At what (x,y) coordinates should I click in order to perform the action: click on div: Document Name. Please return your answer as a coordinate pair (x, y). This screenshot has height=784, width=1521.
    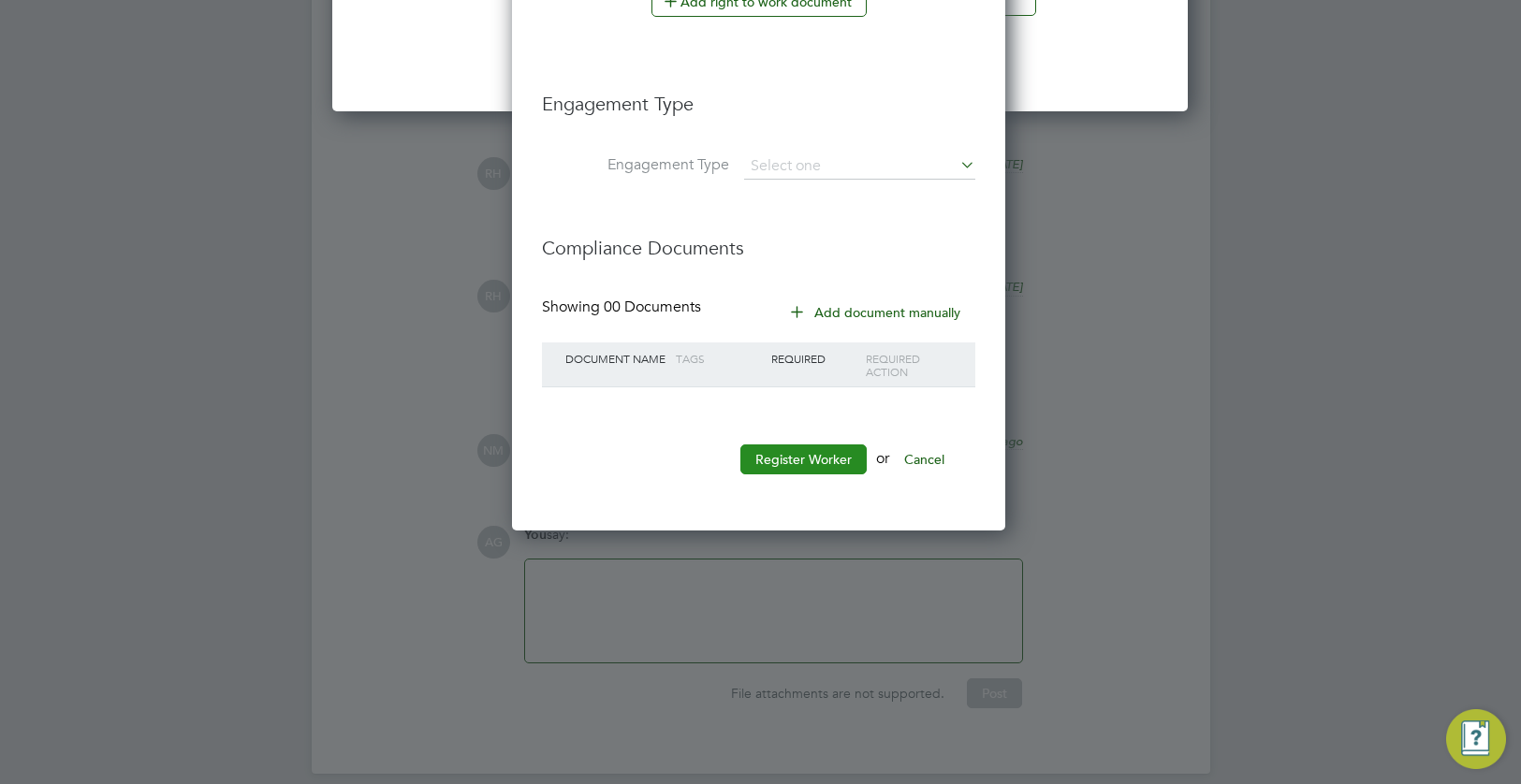
    Looking at the image, I should click on (616, 358).